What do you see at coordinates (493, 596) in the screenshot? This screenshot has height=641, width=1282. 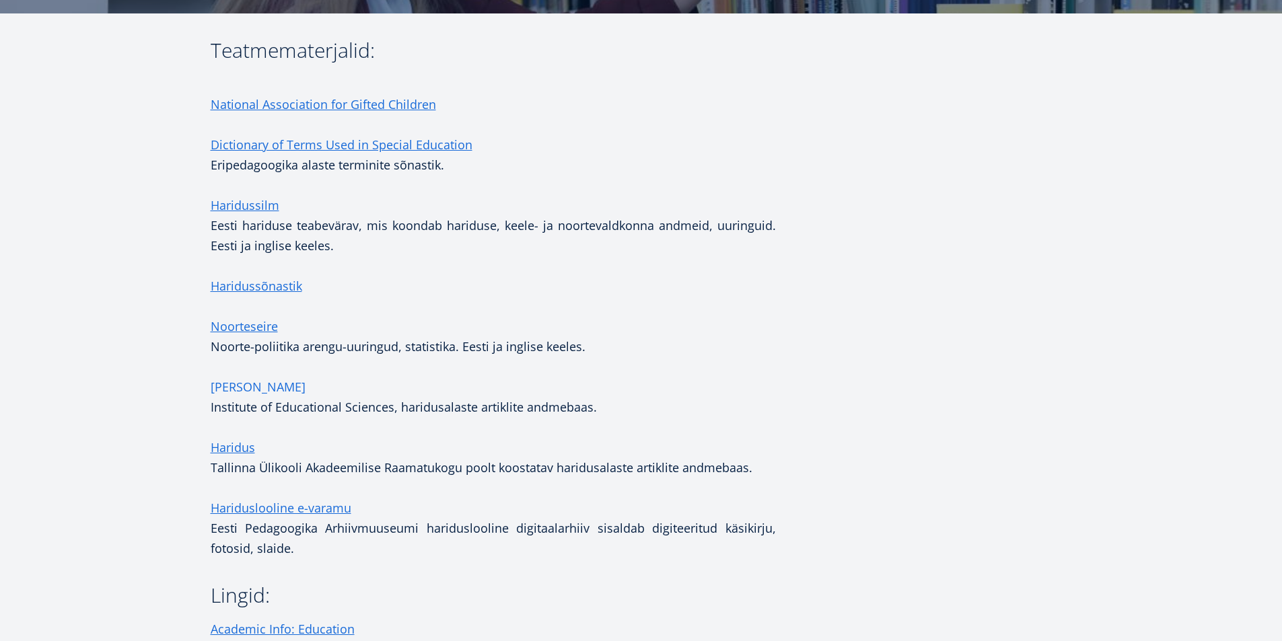 I see `h3: Lingid:` at bounding box center [493, 596].